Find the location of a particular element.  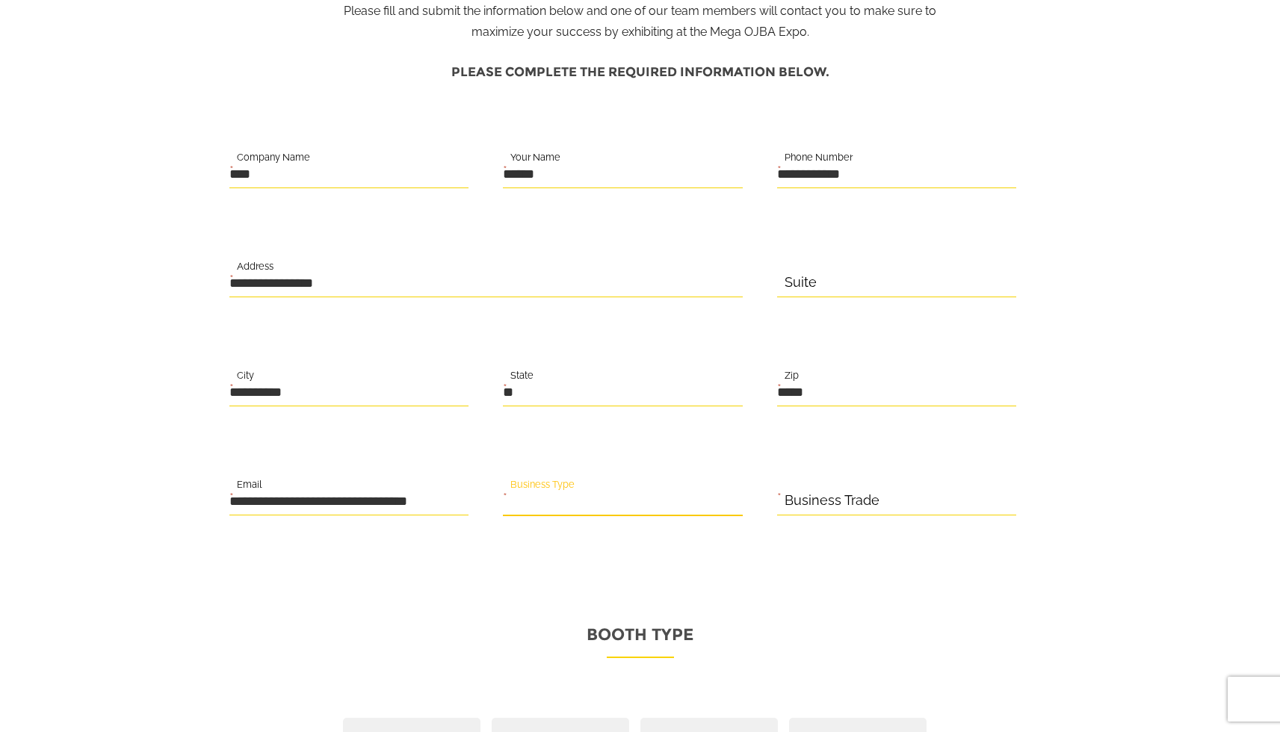

label: Address is located at coordinates (255, 267).